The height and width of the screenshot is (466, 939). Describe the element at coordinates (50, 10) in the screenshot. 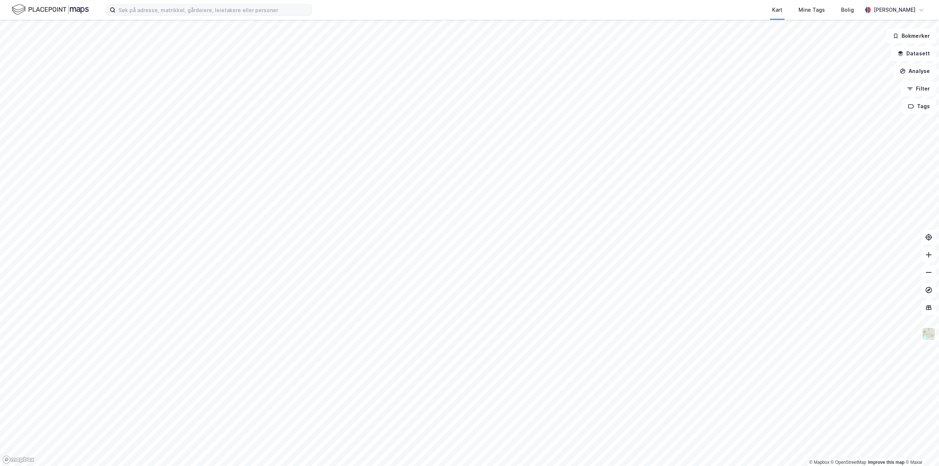

I see `img: logo.f888ab2527a4732fd821a326f86c7f29.svg` at that location.